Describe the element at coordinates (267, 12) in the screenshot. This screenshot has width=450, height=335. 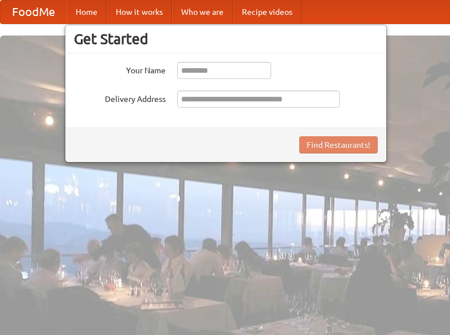
I see `a: Recipe videos` at that location.